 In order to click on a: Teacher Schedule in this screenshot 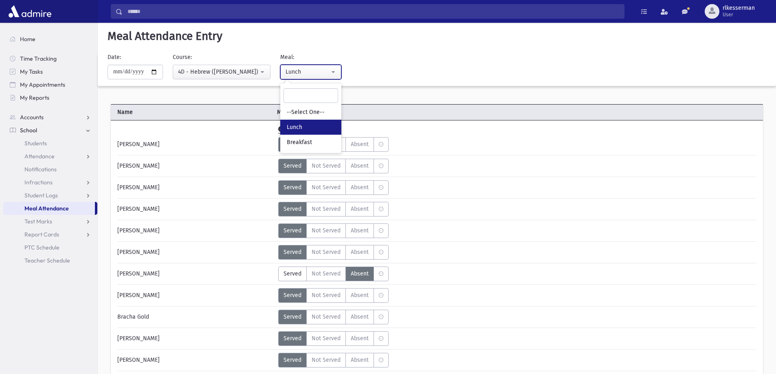, I will do `click(50, 261)`.